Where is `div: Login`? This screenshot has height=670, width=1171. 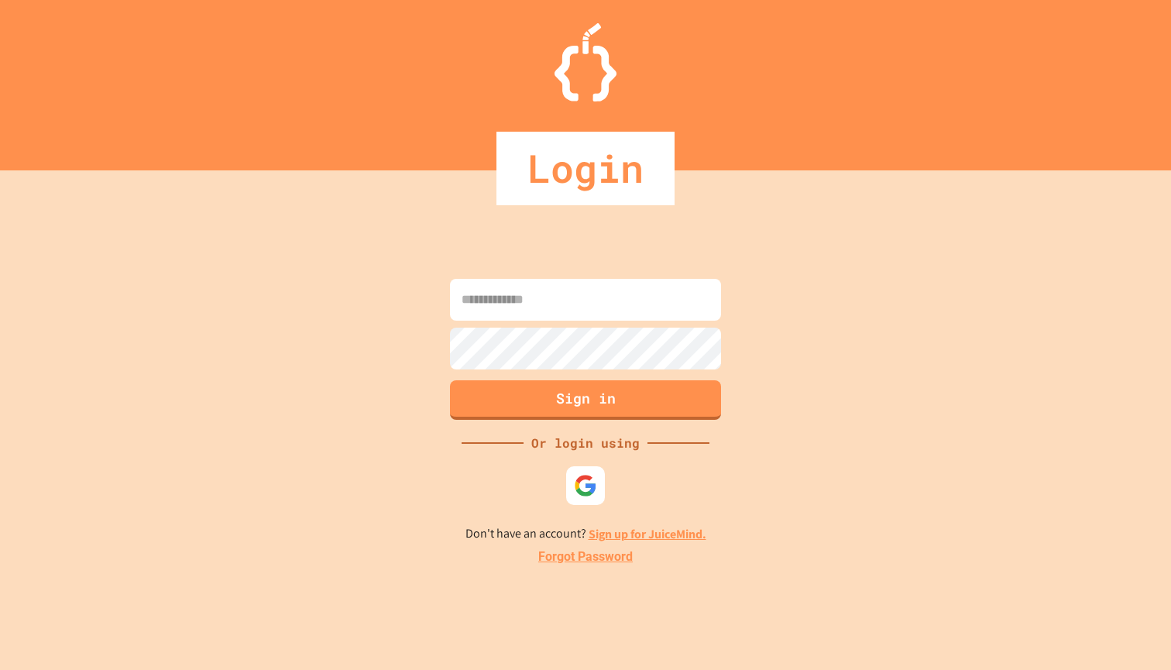
div: Login is located at coordinates (586, 168).